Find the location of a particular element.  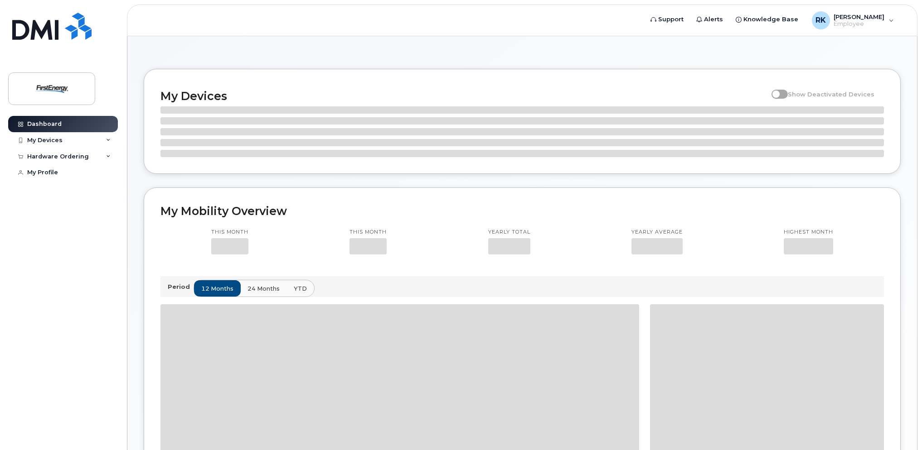

h2: My Devices is located at coordinates (464, 96).